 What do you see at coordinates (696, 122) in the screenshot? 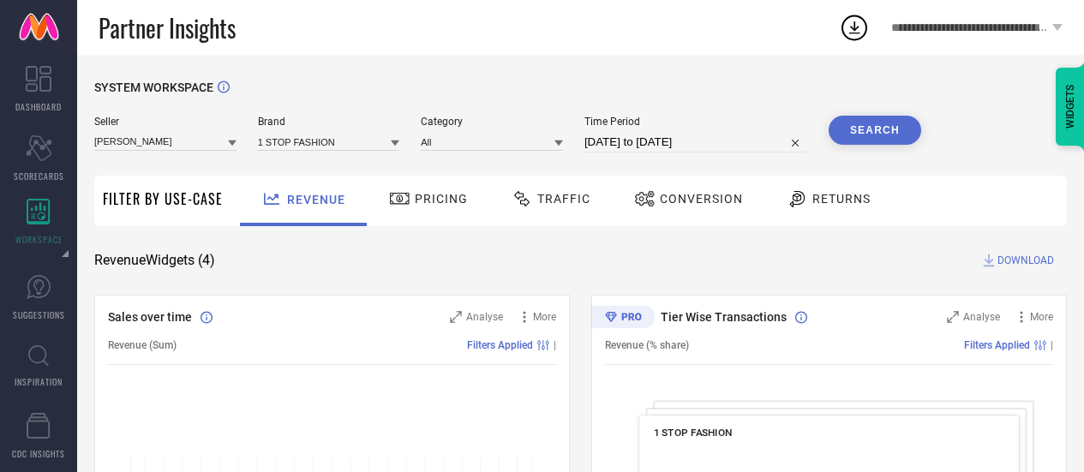
I see `span: Time Period` at bounding box center [696, 122].